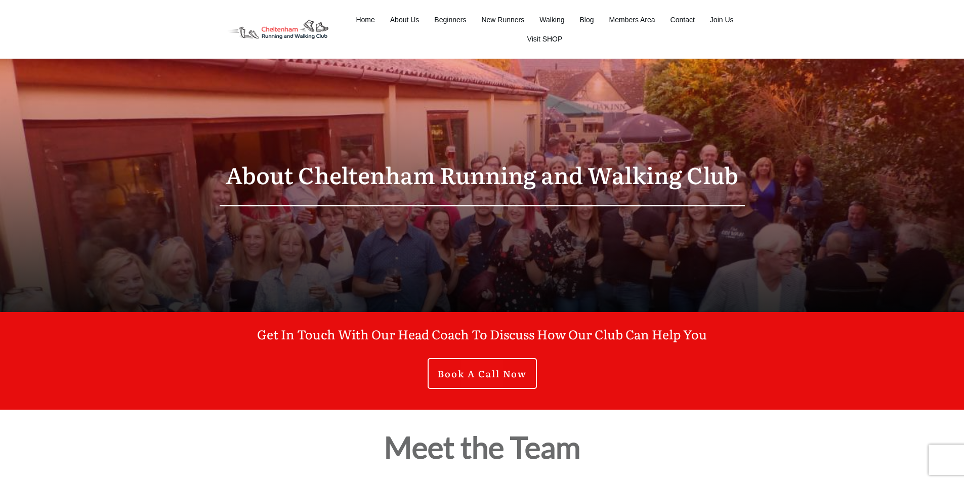 The height and width of the screenshot is (482, 964). What do you see at coordinates (450, 20) in the screenshot?
I see `a: Beginners` at bounding box center [450, 20].